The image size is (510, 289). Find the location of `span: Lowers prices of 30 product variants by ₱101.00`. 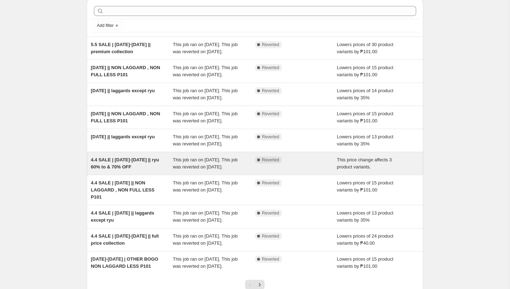

span: Lowers prices of 30 product variants by ₱101.00 is located at coordinates (365, 48).